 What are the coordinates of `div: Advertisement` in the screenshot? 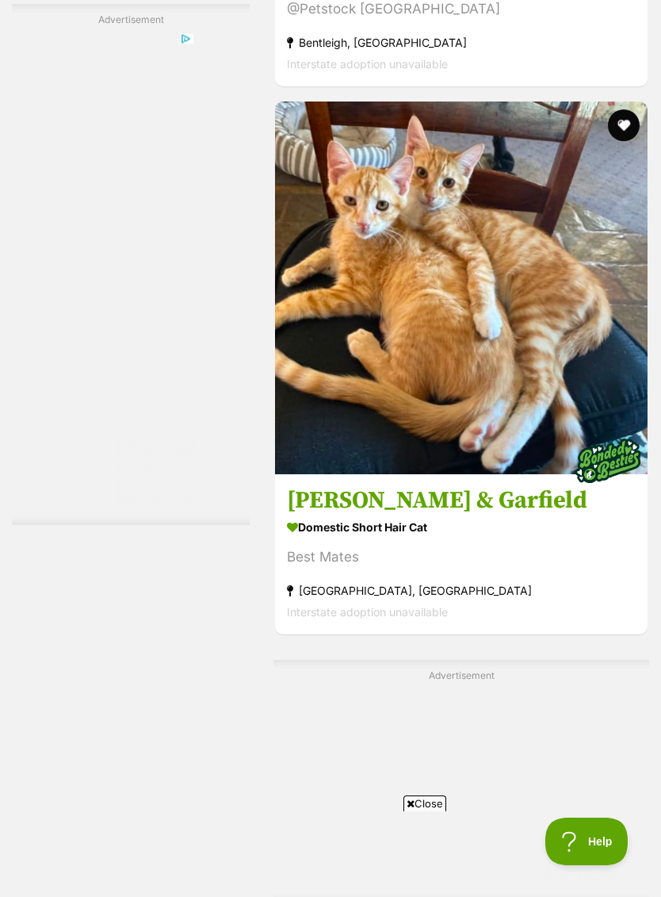 It's located at (131, 264).